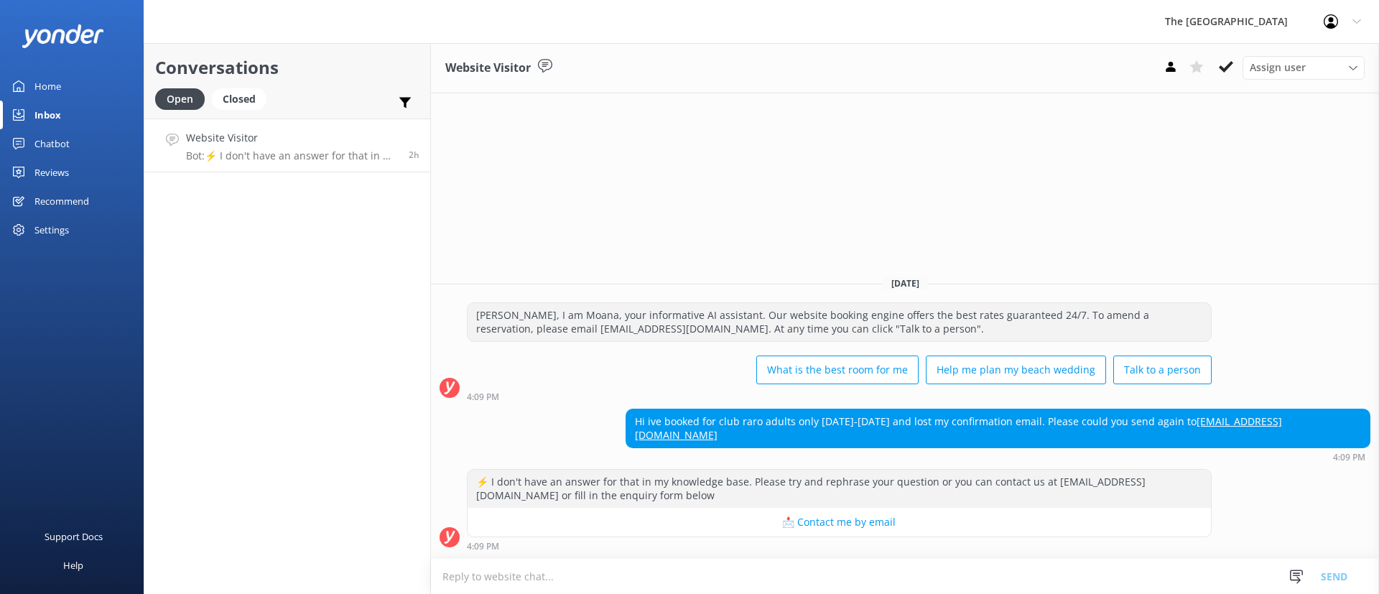 The image size is (1379, 594). What do you see at coordinates (287, 68) in the screenshot?
I see `h2: Conversations` at bounding box center [287, 68].